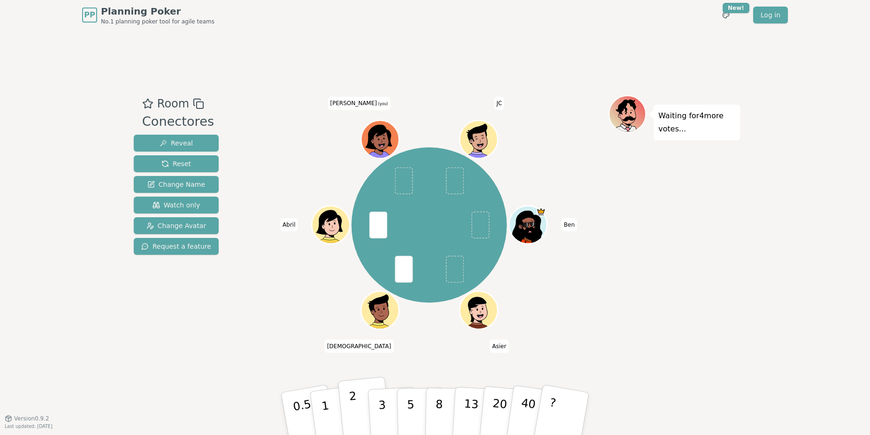 This screenshot has width=870, height=435. I want to click on button: Version0.9.2, so click(27, 419).